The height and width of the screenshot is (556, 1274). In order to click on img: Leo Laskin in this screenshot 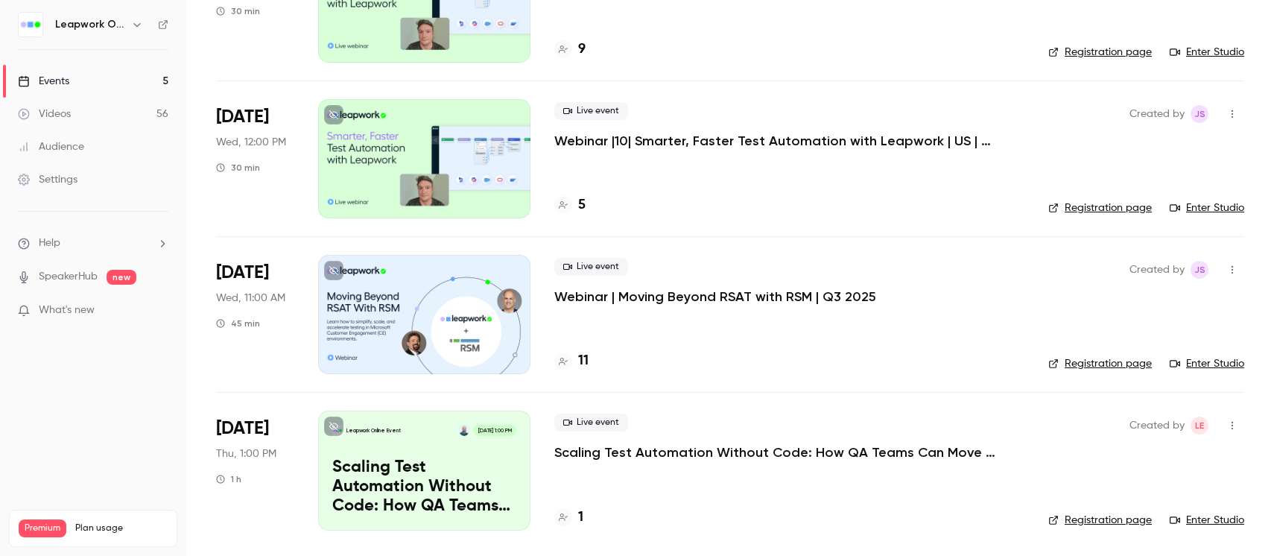, I will do `click(464, 430)`.